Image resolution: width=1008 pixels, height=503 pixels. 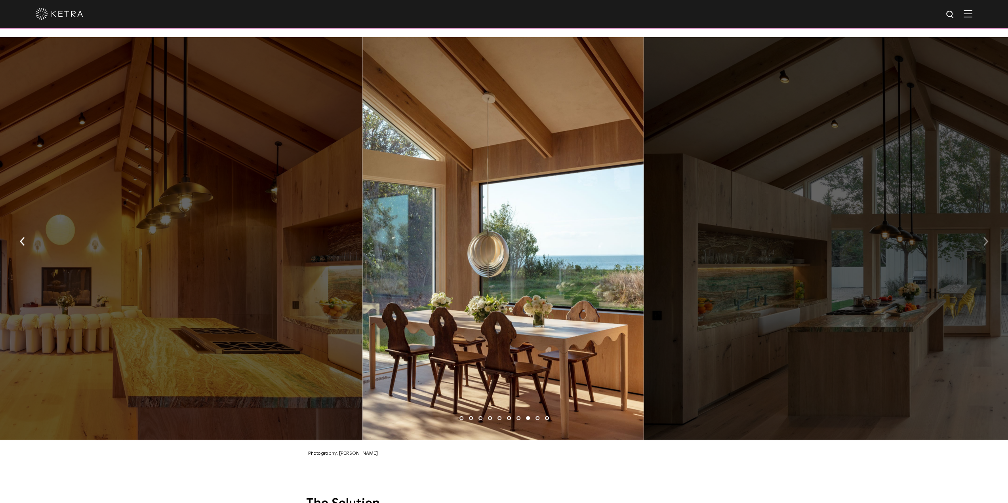 What do you see at coordinates (59, 14) in the screenshot?
I see `img: ketra-logo-2019-white` at bounding box center [59, 14].